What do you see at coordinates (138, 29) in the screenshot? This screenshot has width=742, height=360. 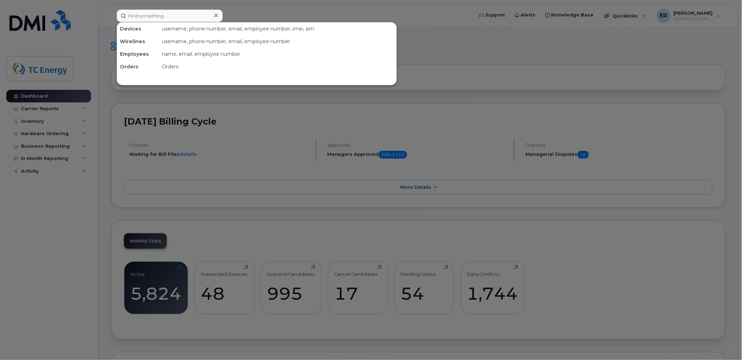 I see `div: Devices` at bounding box center [138, 29].